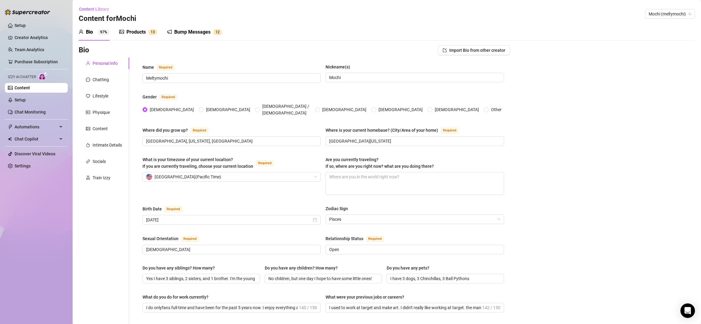 This screenshot has height=324, width=701. I want to click on a: Settings, so click(22, 166).